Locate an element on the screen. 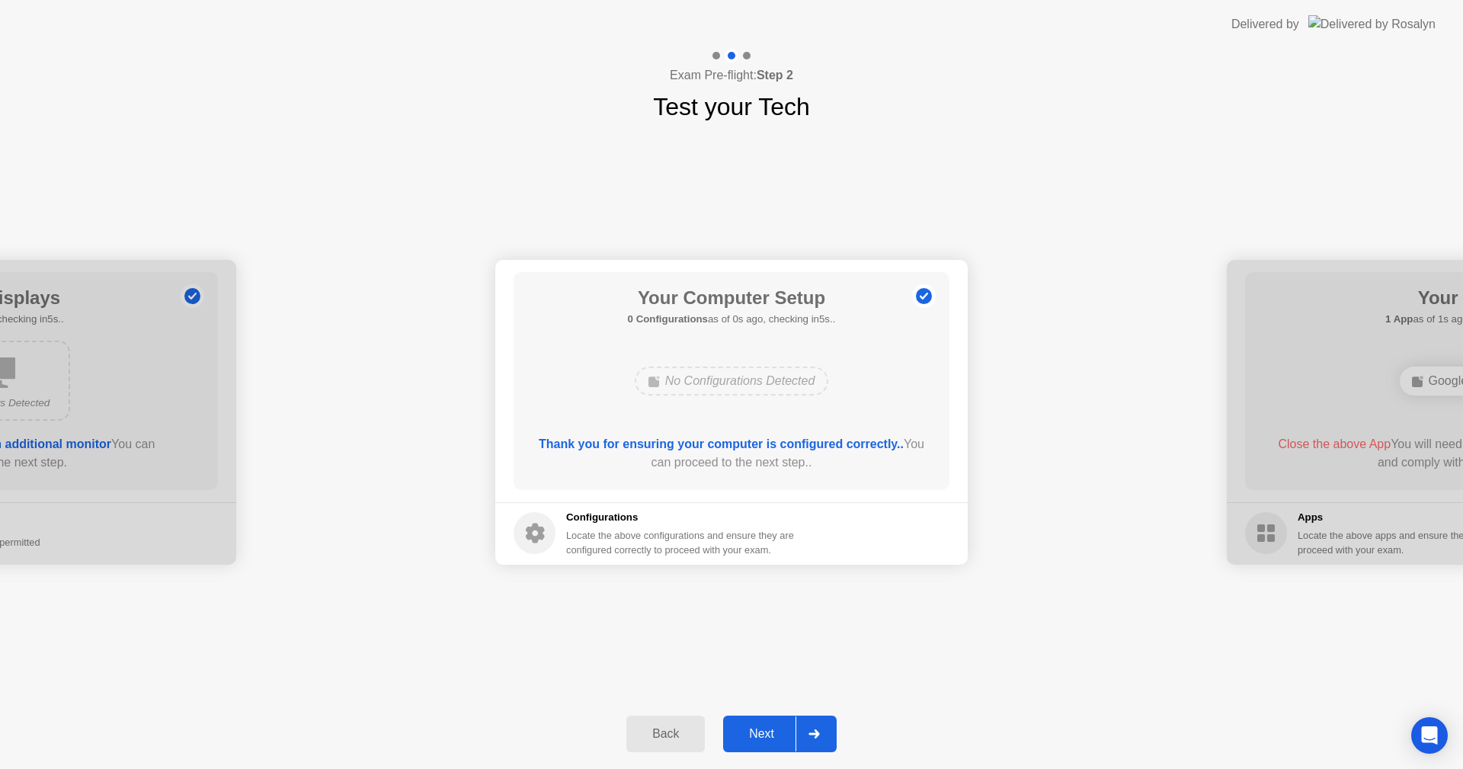 The image size is (1463, 769). h5: Configurations is located at coordinates (681, 517).